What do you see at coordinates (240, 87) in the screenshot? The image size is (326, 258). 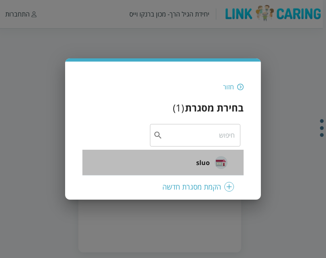 I see `img: חזור` at bounding box center [240, 87].